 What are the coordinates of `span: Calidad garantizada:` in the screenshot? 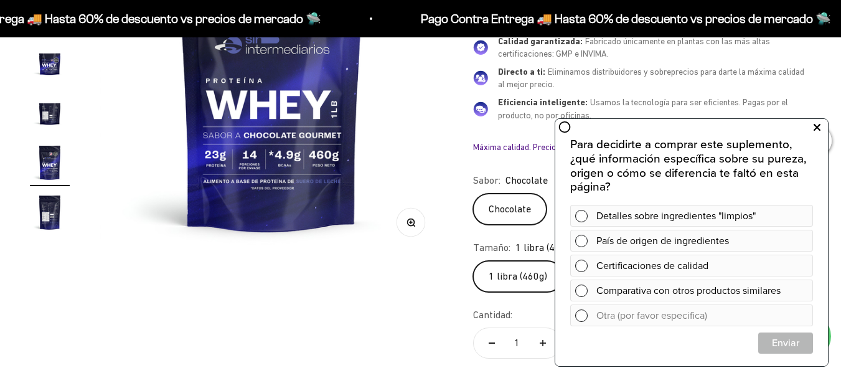 It's located at (541, 41).